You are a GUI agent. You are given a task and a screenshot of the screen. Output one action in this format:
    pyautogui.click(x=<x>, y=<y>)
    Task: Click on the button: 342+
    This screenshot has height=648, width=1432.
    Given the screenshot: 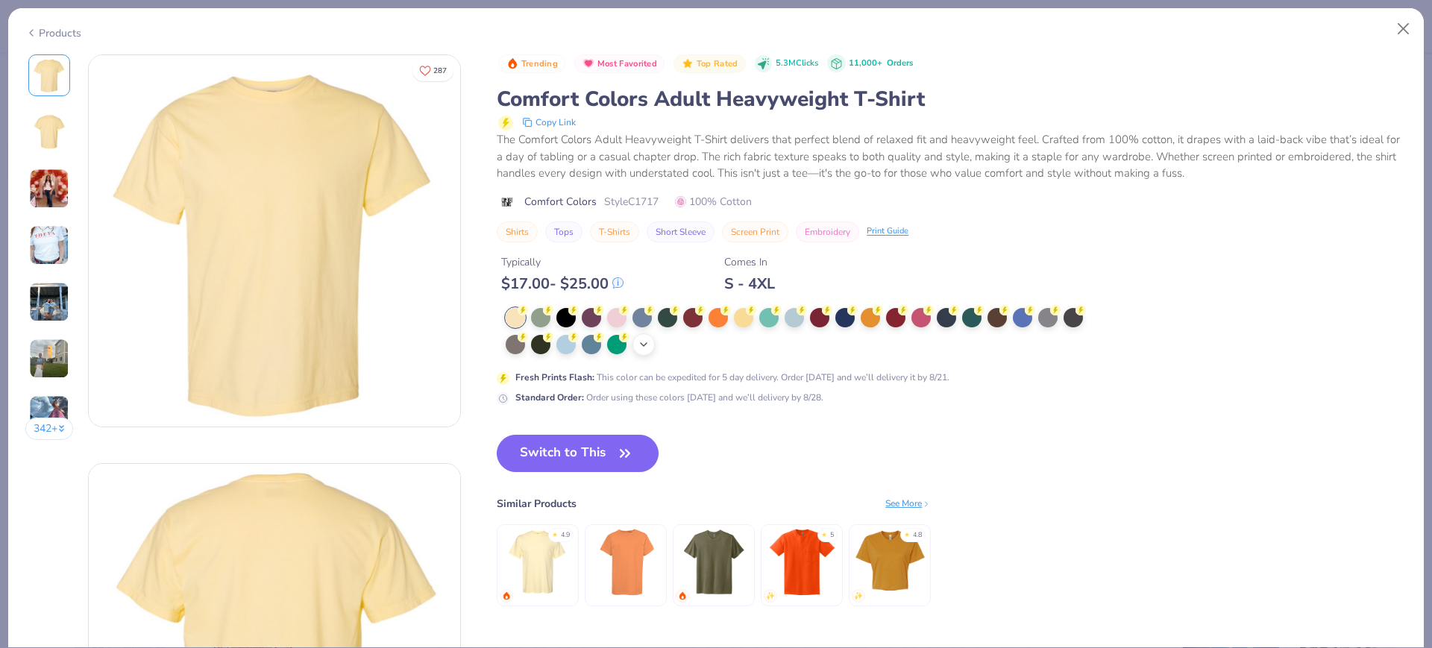 What is the action you would take?
    pyautogui.click(x=49, y=429)
    